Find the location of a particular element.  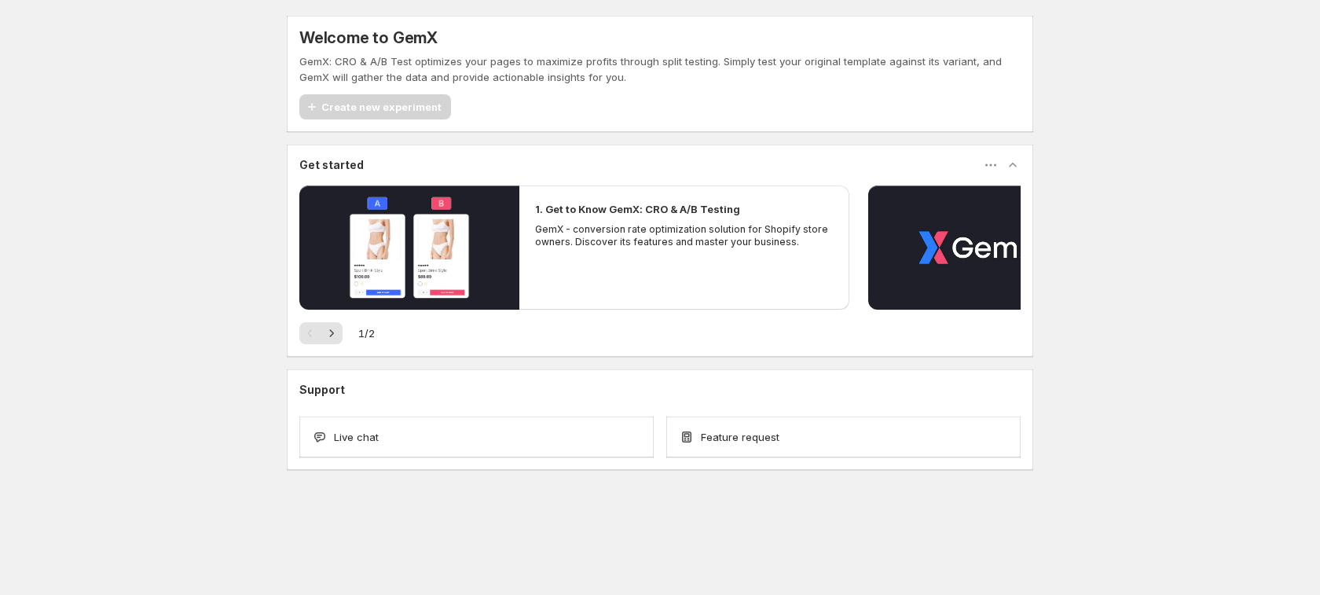

span: Feature request is located at coordinates (740, 437).